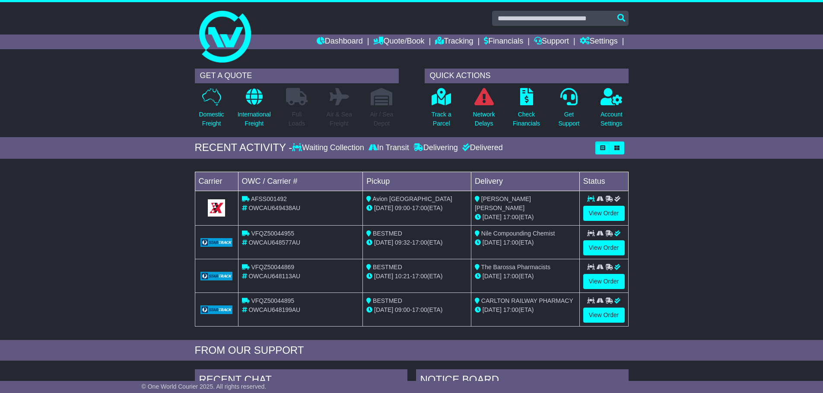  What do you see at coordinates (603, 181) in the screenshot?
I see `td: Status` at bounding box center [603, 181].